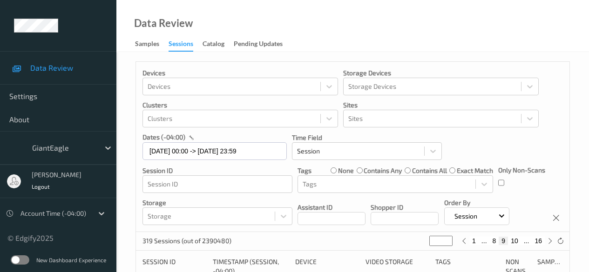 Image resolution: width=589 pixels, height=272 pixels. What do you see at coordinates (538, 241) in the screenshot?
I see `button: 16` at bounding box center [538, 241].